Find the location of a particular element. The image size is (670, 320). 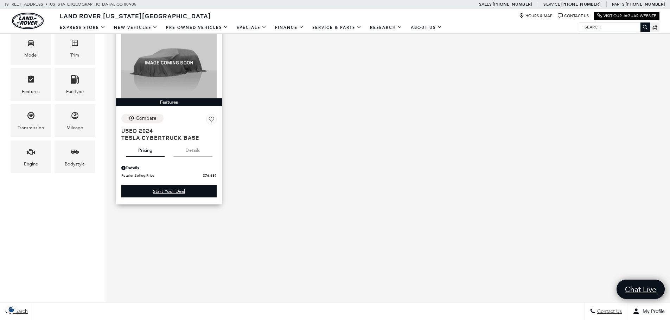

span: Transmission is located at coordinates (31, 117).